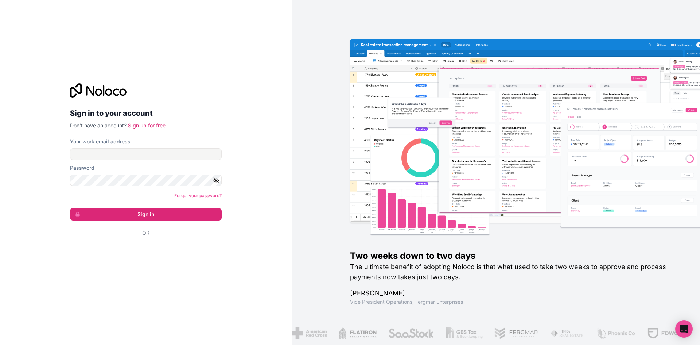 The width and height of the screenshot is (700, 345). I want to click on a: Sign up for free, so click(147, 125).